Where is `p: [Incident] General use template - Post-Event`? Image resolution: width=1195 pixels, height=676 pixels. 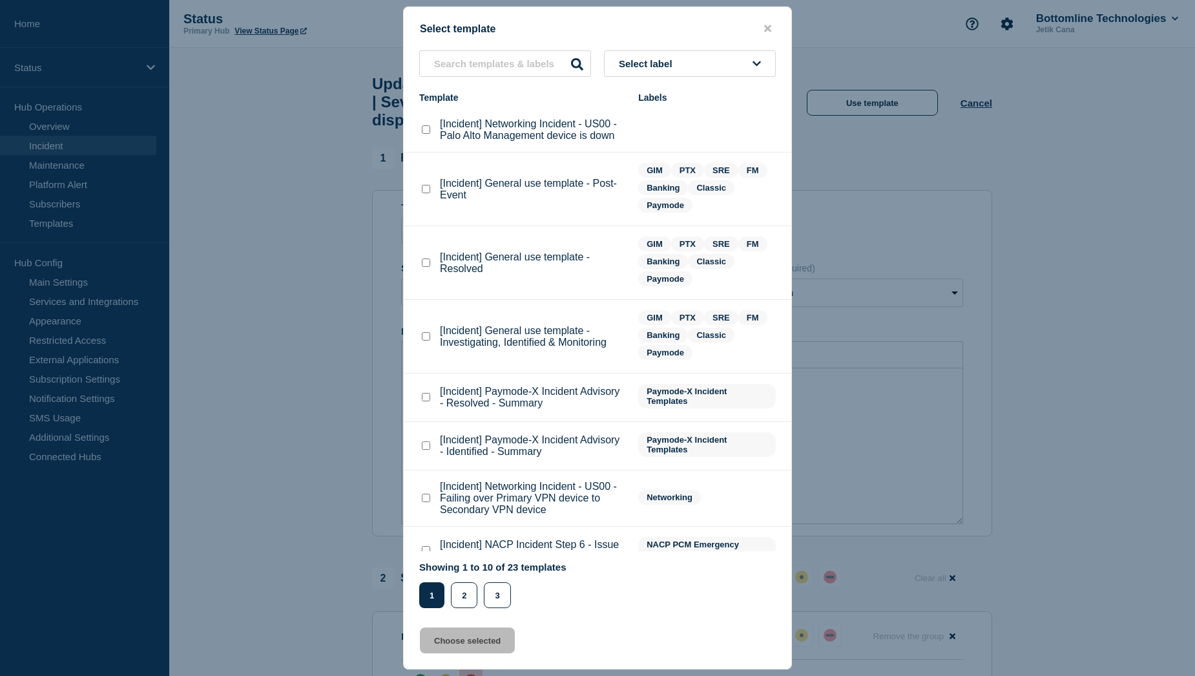 p: [Incident] General use template - Post-Event is located at coordinates (532, 189).